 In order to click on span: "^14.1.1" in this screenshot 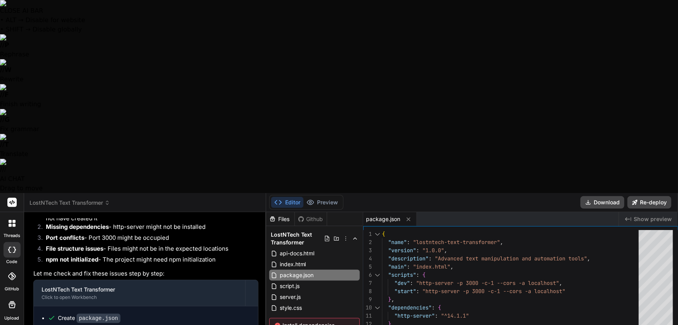, I will do `click(455, 315)`.